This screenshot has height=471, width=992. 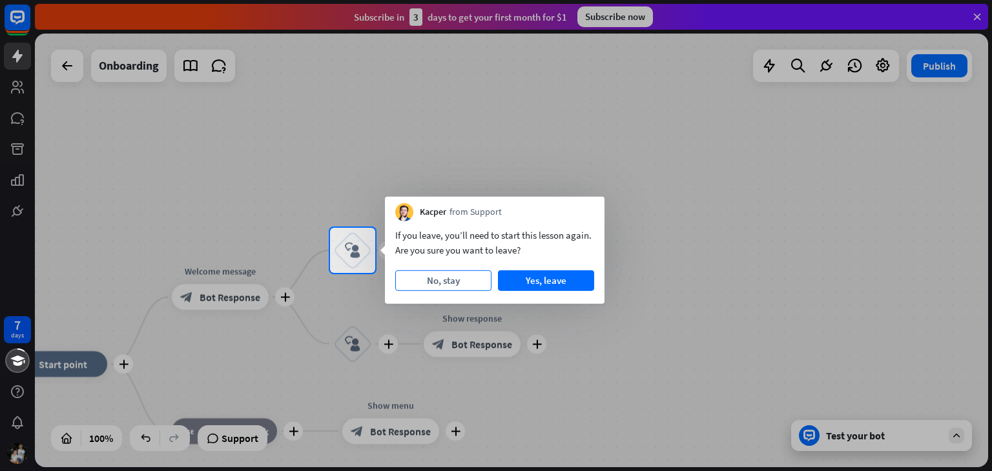 I want to click on span: Kacper, so click(x=433, y=212).